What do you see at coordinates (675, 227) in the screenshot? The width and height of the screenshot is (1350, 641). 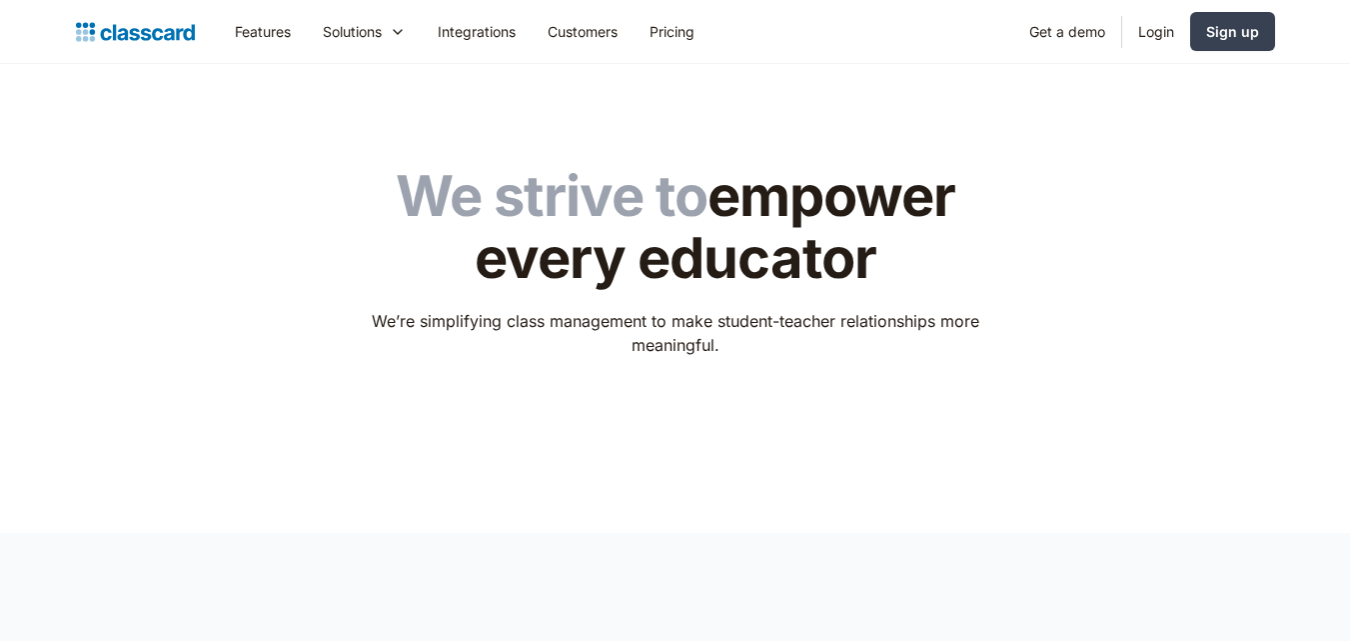 I see `h1: empower every educator` at bounding box center [675, 227].